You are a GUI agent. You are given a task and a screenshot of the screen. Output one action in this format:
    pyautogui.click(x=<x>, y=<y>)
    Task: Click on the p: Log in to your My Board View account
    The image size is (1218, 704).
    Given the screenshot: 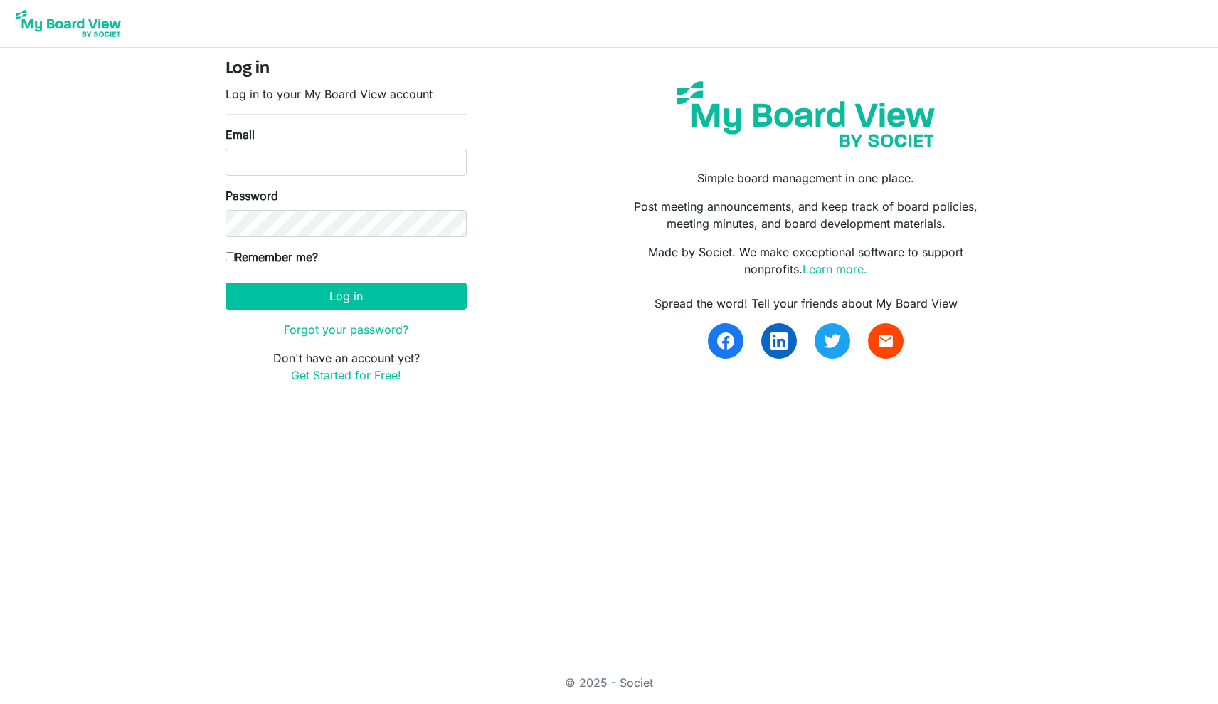 What is the action you would take?
    pyautogui.click(x=346, y=94)
    